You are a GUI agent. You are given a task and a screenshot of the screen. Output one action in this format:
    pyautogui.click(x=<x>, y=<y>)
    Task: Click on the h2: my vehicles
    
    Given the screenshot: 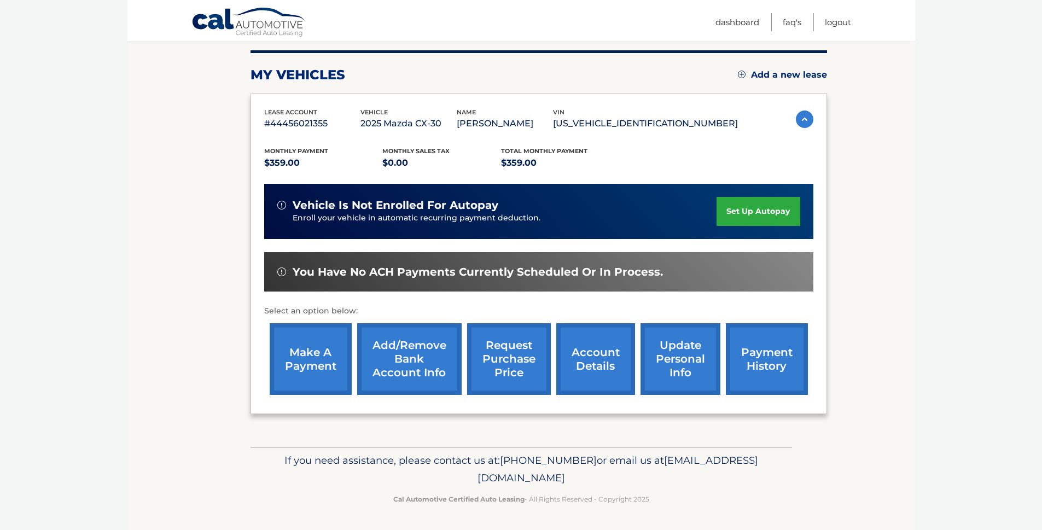 What is the action you would take?
    pyautogui.click(x=298, y=75)
    